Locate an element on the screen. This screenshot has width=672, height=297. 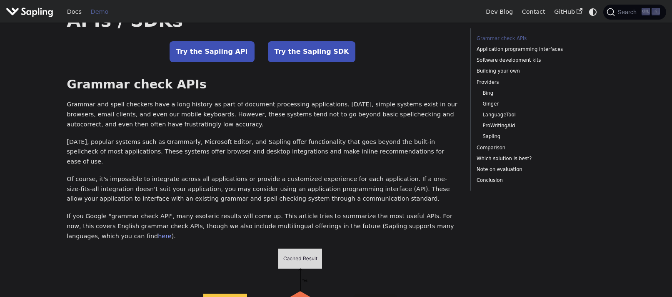
h2: Grammar check APIs is located at coordinates (263, 85).